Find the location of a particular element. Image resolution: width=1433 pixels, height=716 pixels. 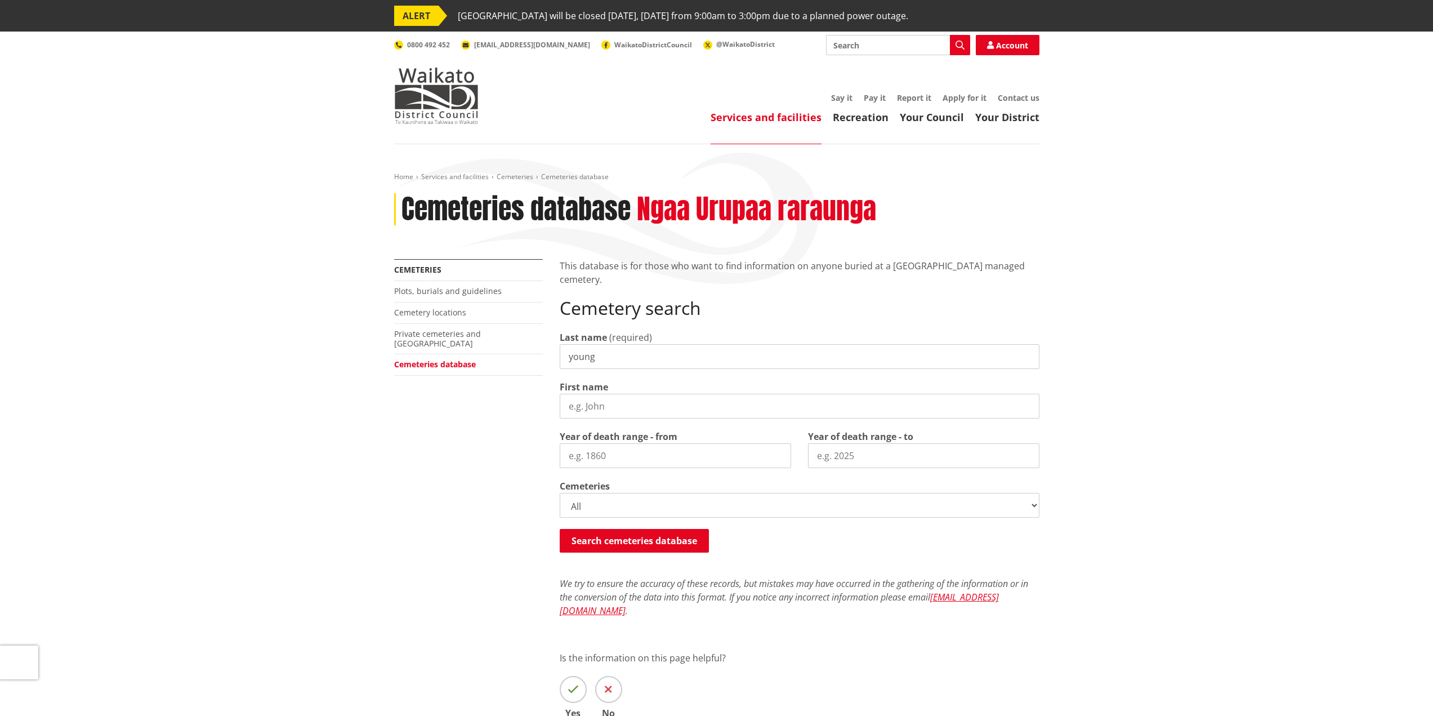

a: Apply for it is located at coordinates (964, 97).